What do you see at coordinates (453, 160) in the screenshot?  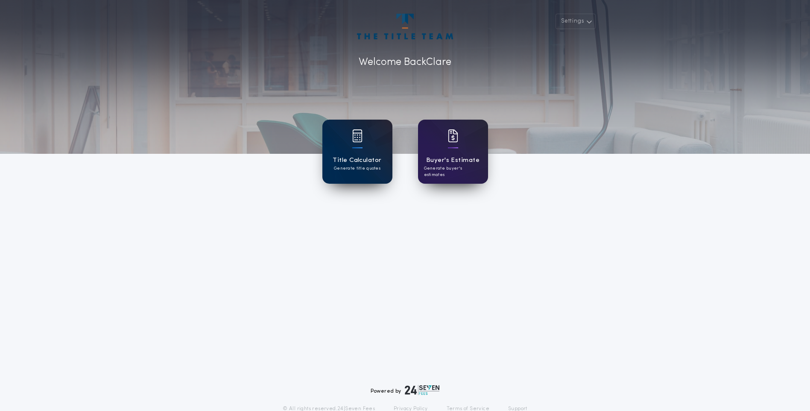 I see `h1: Buyer's Estimate` at bounding box center [453, 160].